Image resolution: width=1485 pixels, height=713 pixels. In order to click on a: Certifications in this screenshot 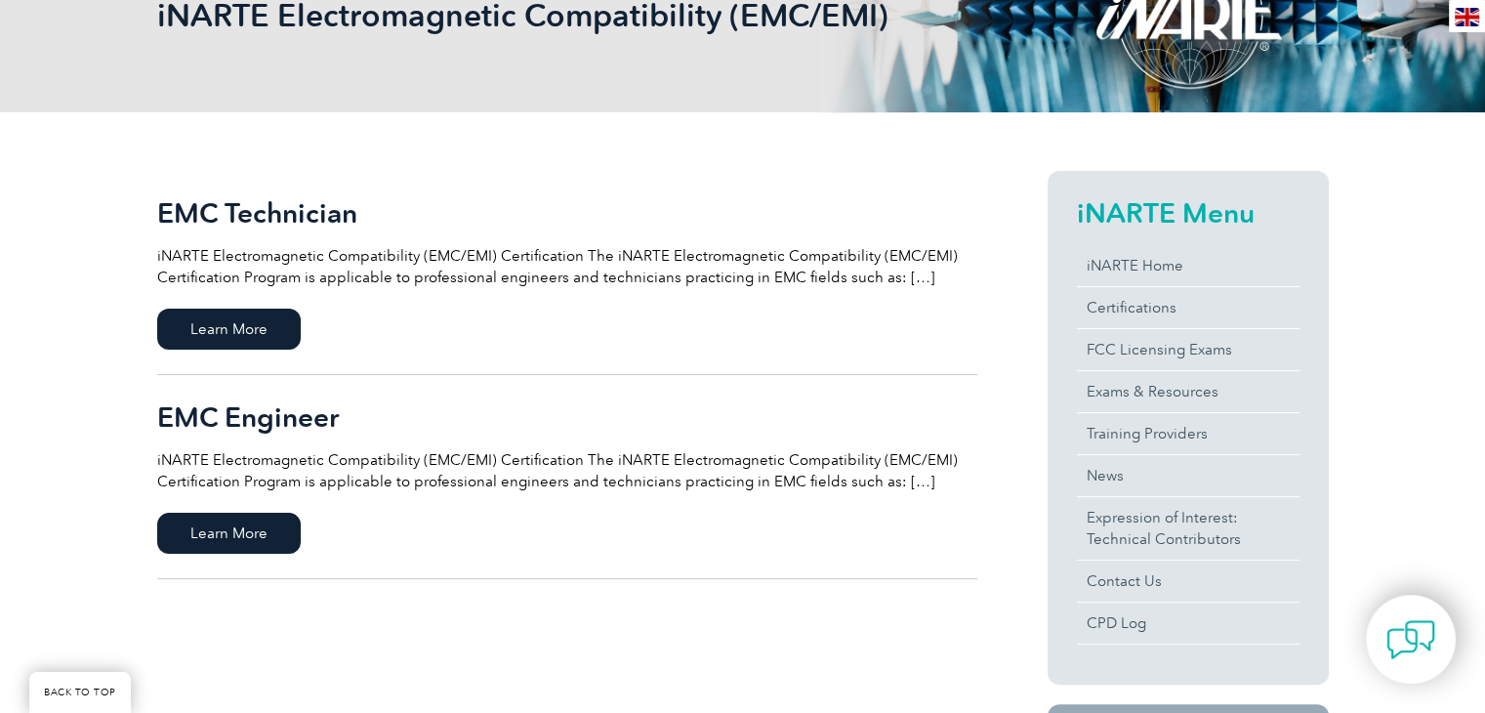, I will do `click(1188, 308)`.